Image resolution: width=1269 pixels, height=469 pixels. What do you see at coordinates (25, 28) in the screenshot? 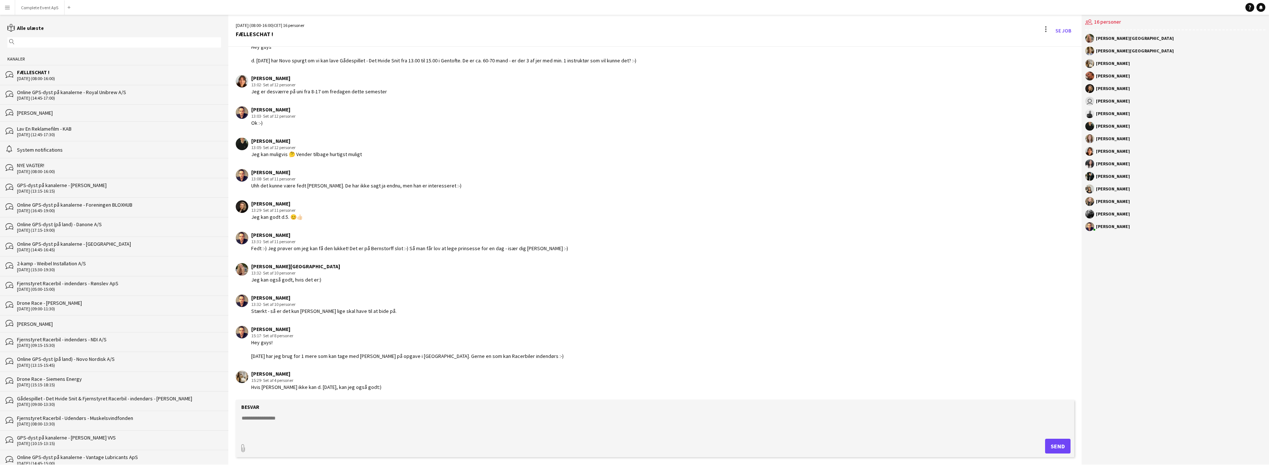
I see `a: Alle ulæste` at bounding box center [25, 28].